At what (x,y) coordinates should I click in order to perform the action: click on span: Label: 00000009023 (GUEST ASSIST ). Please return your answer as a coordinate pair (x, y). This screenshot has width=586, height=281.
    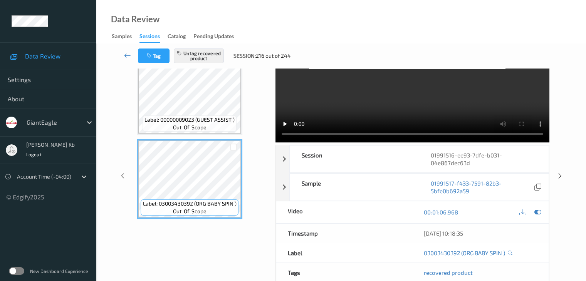
    Looking at the image, I should click on (189, 120).